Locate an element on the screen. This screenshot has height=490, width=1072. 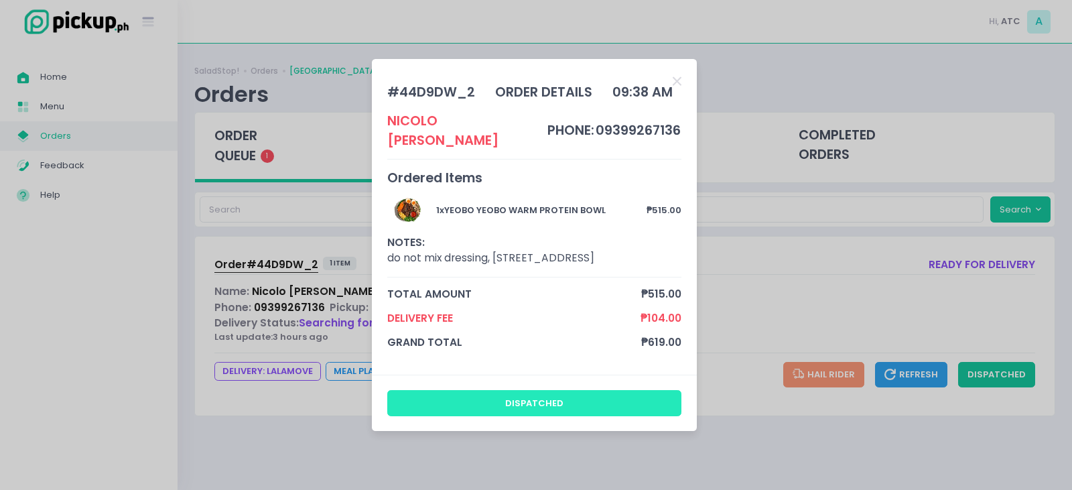
span: total amount is located at coordinates (515, 294).